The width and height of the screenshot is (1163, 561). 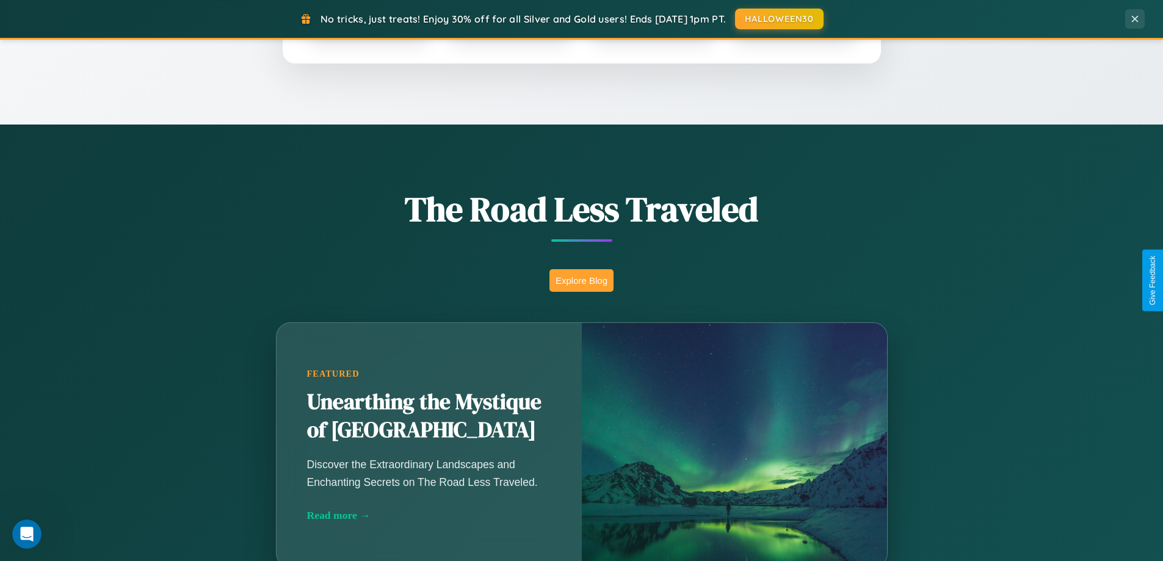 I want to click on div: Read more →, so click(x=429, y=515).